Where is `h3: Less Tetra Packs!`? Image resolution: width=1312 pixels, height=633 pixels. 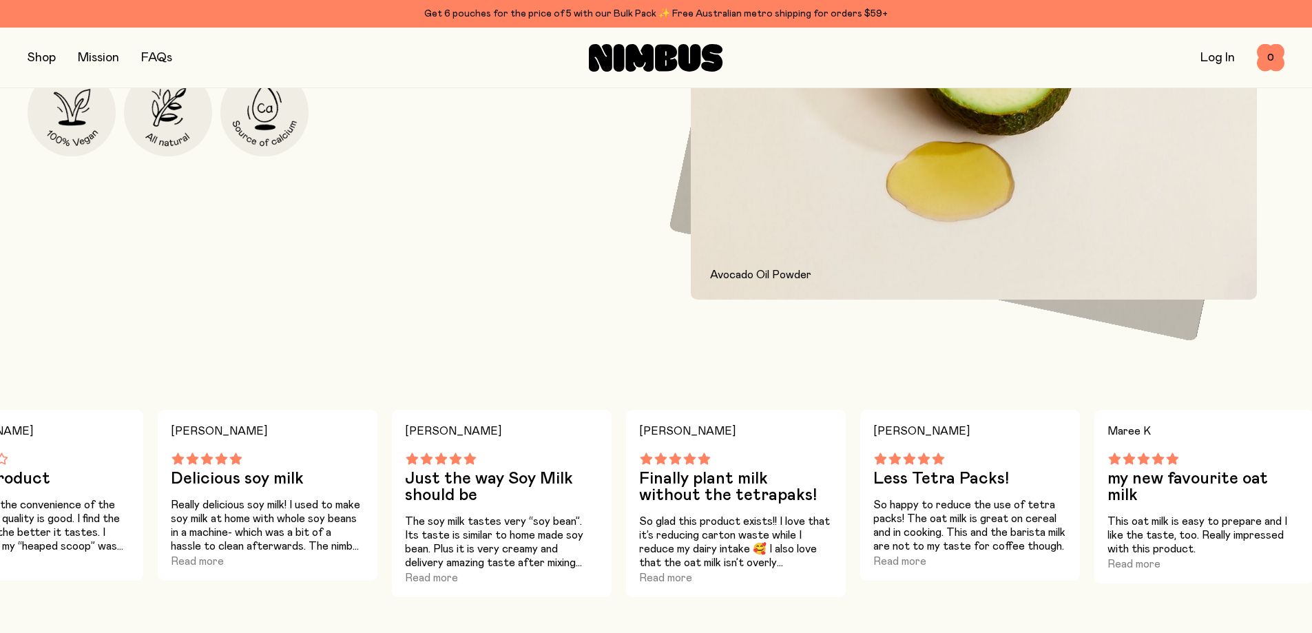
h3: Less Tetra Packs! is located at coordinates (970, 479).